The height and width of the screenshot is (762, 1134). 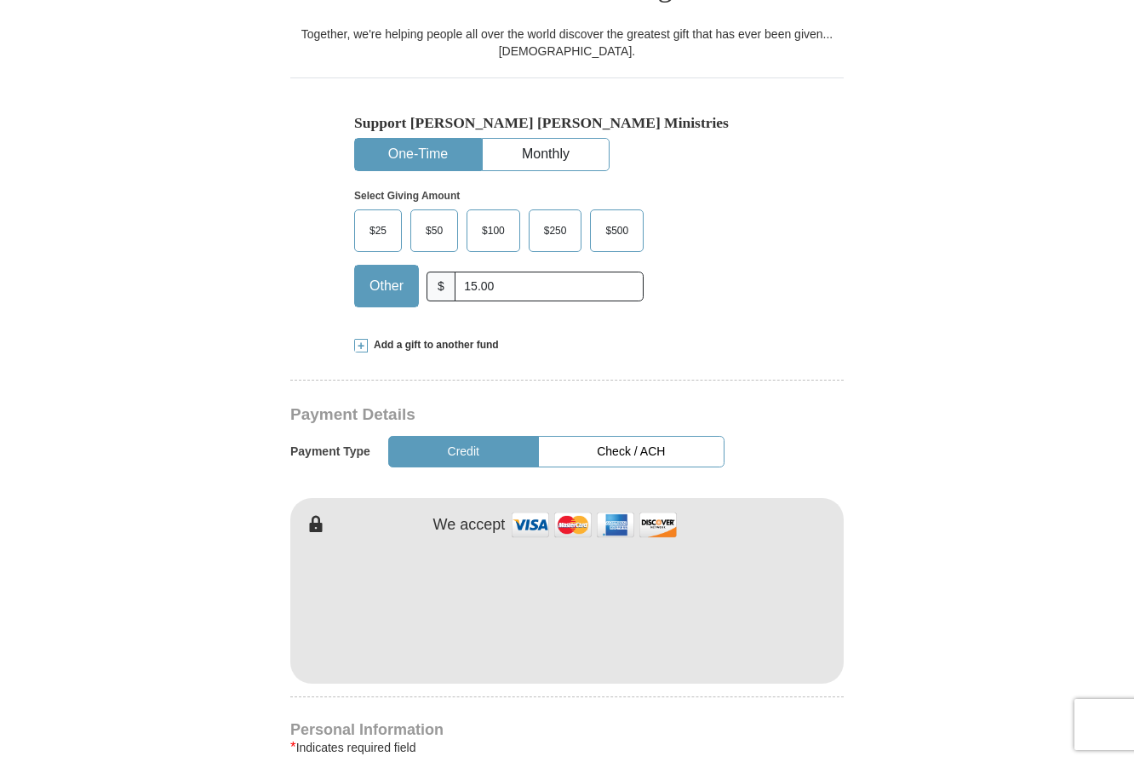 I want to click on button: Credit, so click(x=463, y=451).